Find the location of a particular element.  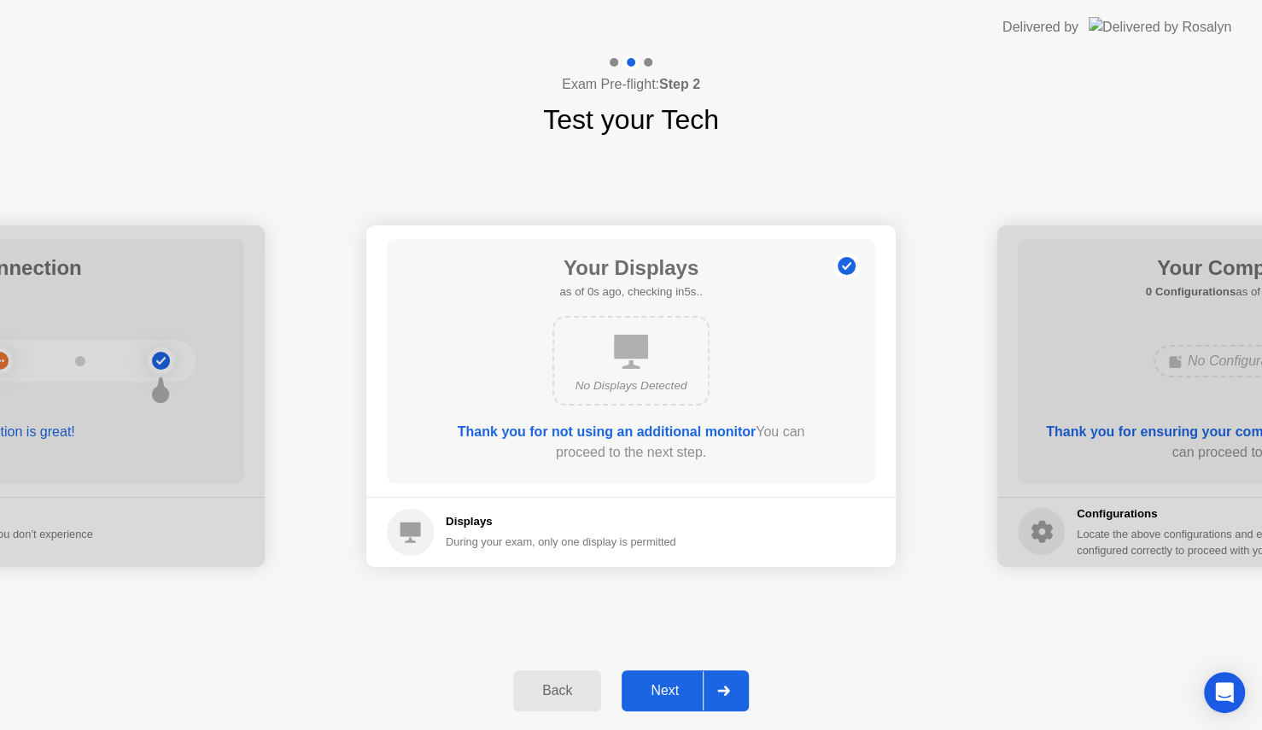

h5: Displays is located at coordinates (561, 522).